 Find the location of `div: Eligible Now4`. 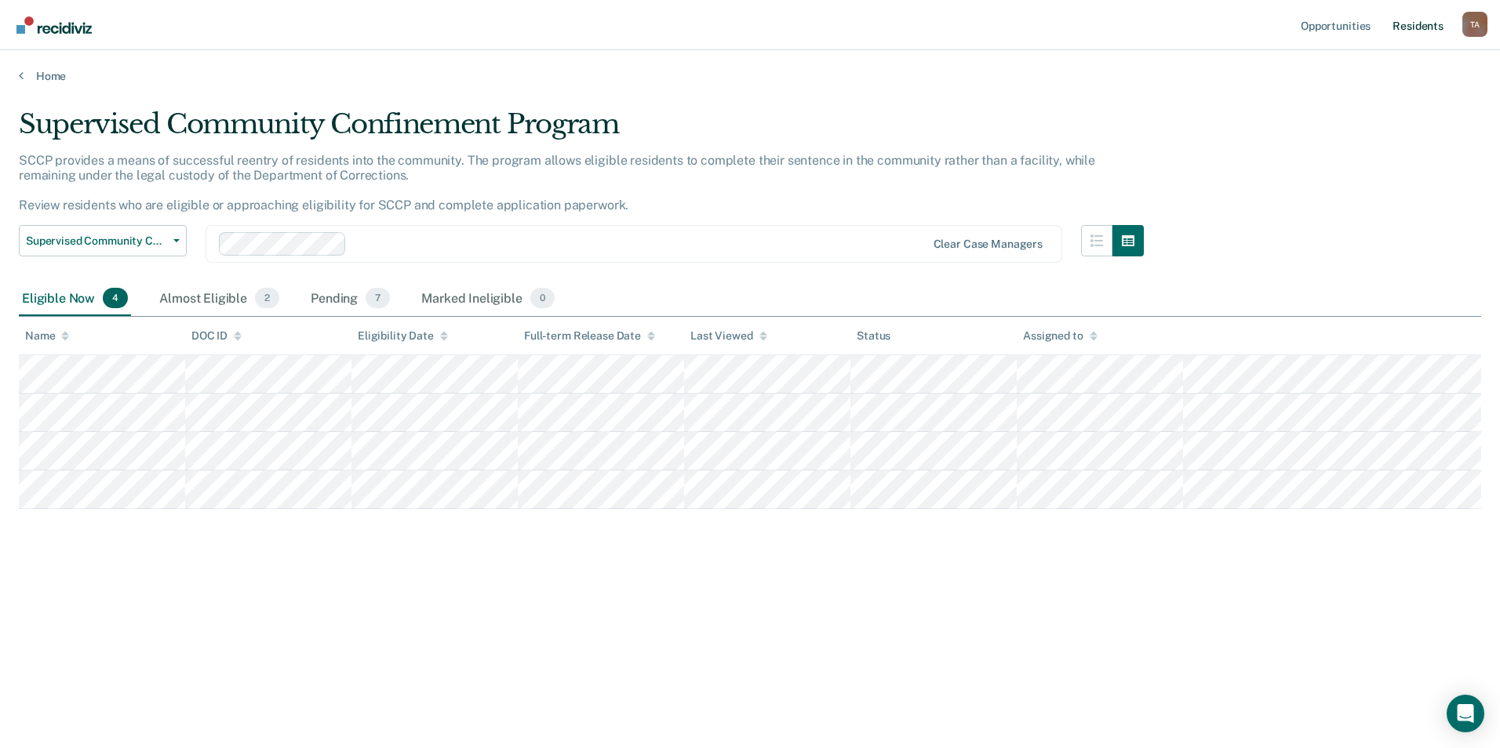

div: Eligible Now4 is located at coordinates (75, 299).